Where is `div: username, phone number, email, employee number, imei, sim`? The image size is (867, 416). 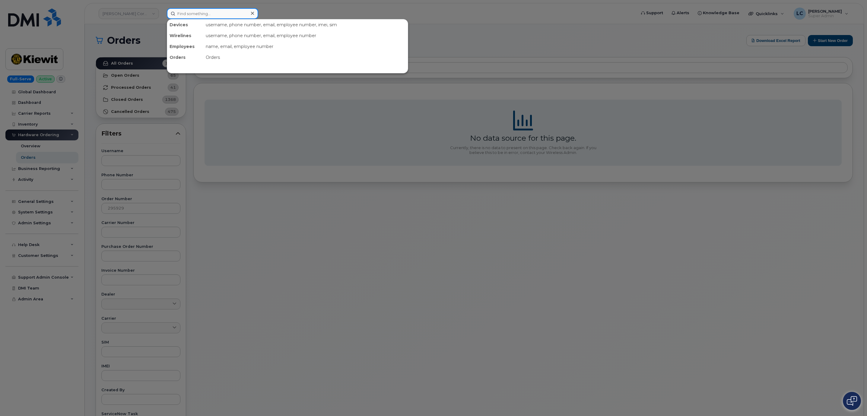 div: username, phone number, email, employee number, imei, sim is located at coordinates (306, 25).